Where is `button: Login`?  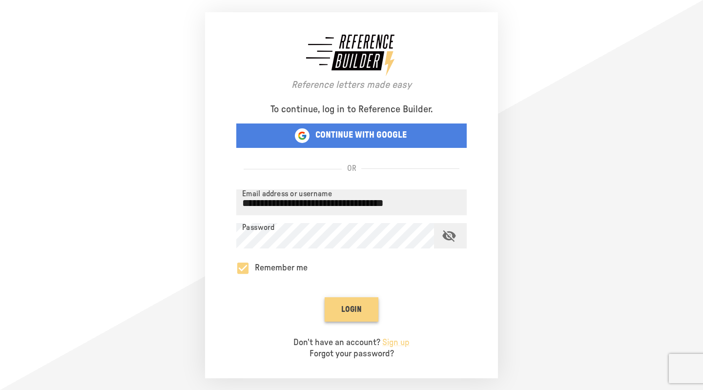 button: Login is located at coordinates (351, 309).